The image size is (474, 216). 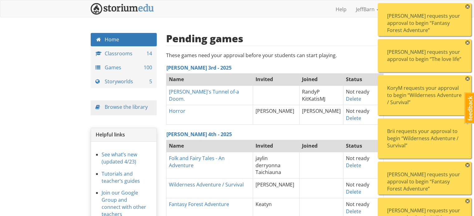 I want to click on a: Horror, so click(x=177, y=111).